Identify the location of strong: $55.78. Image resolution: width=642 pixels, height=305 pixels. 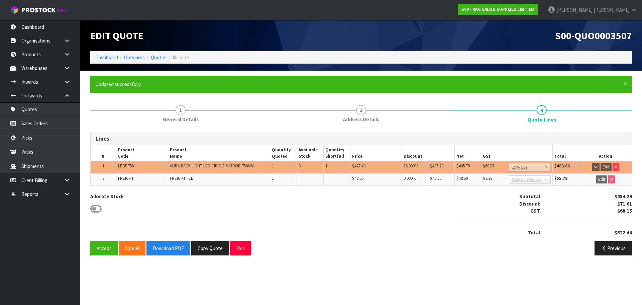
(561, 178).